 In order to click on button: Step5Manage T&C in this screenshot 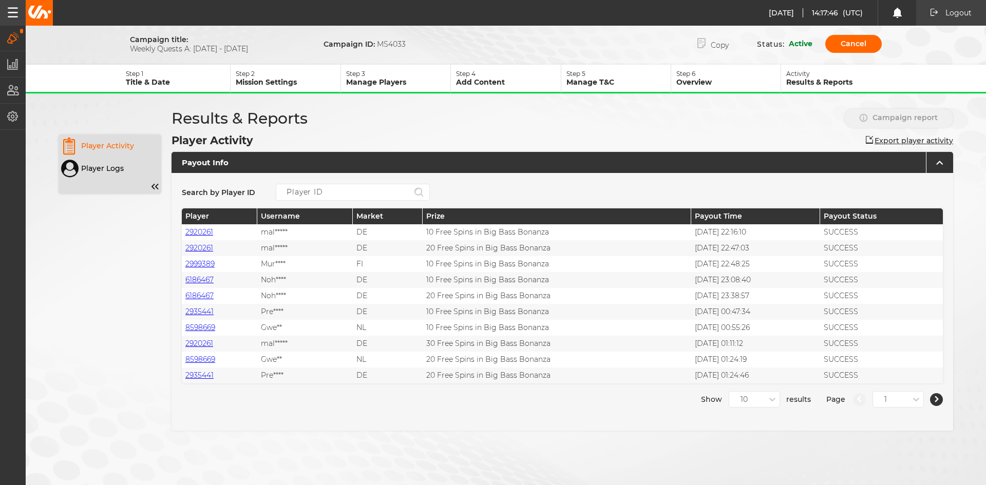, I will do `click(616, 79)`.